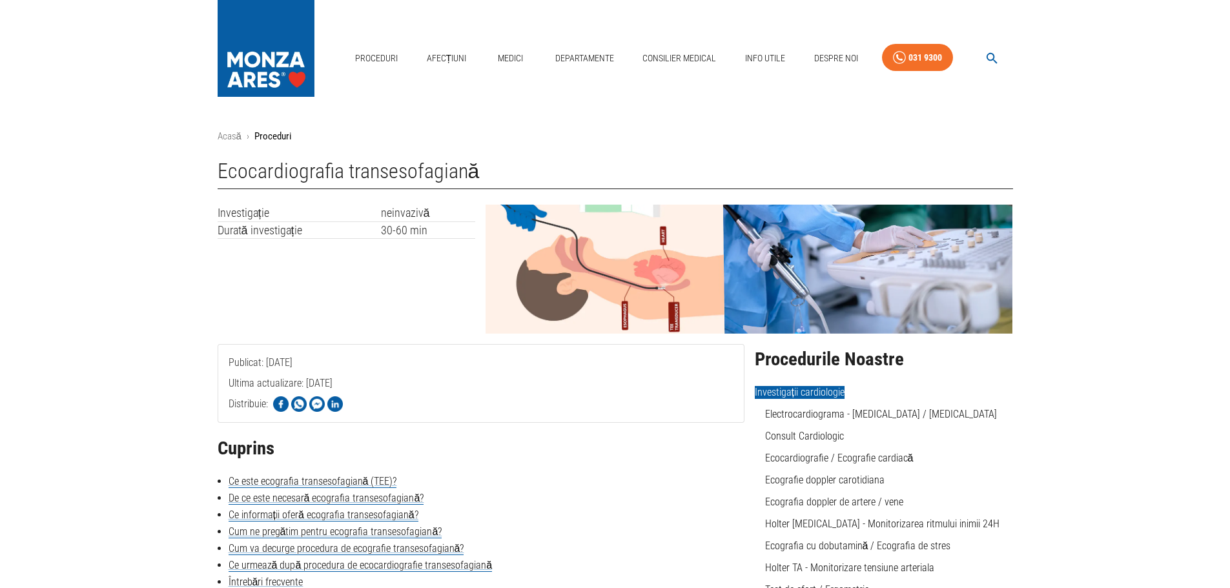  Describe the element at coordinates (335, 404) in the screenshot. I see `img: Share on LinkedIn` at that location.